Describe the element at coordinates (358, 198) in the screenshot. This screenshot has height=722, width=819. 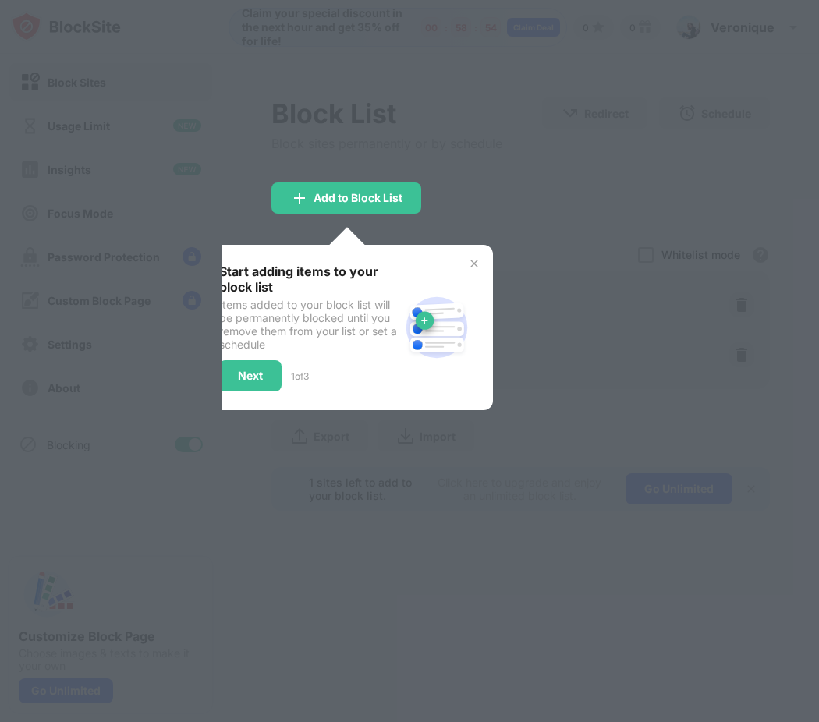
I see `div: Add to Block List` at that location.